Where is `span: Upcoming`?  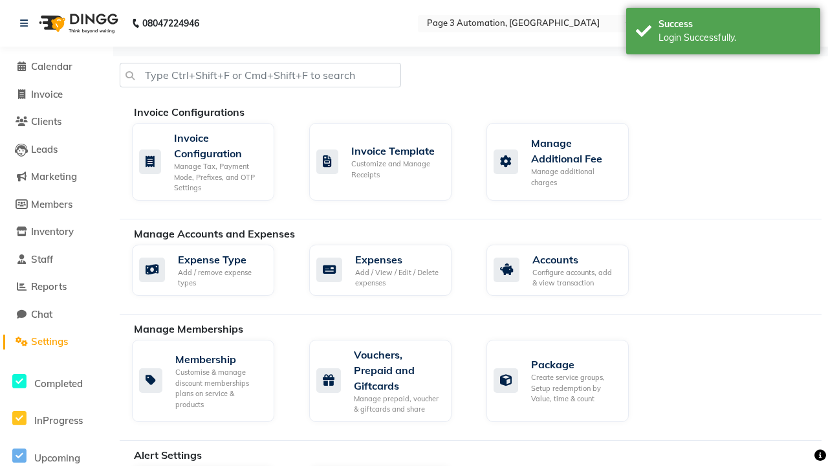
span: Upcoming is located at coordinates (57, 457).